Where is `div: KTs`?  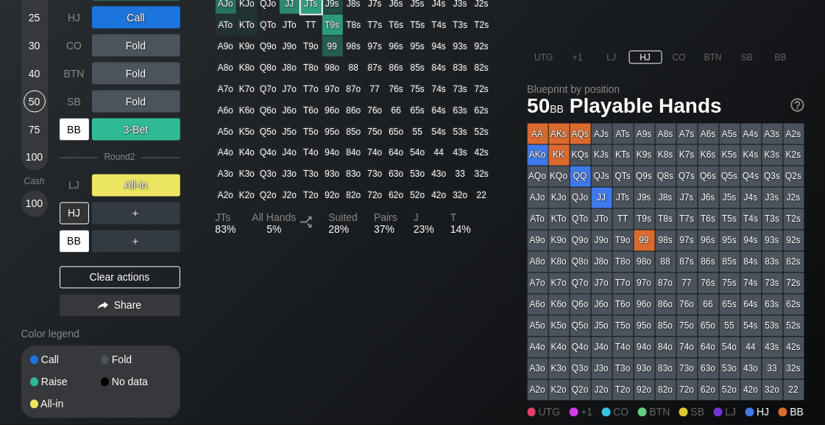 div: KTs is located at coordinates (623, 155).